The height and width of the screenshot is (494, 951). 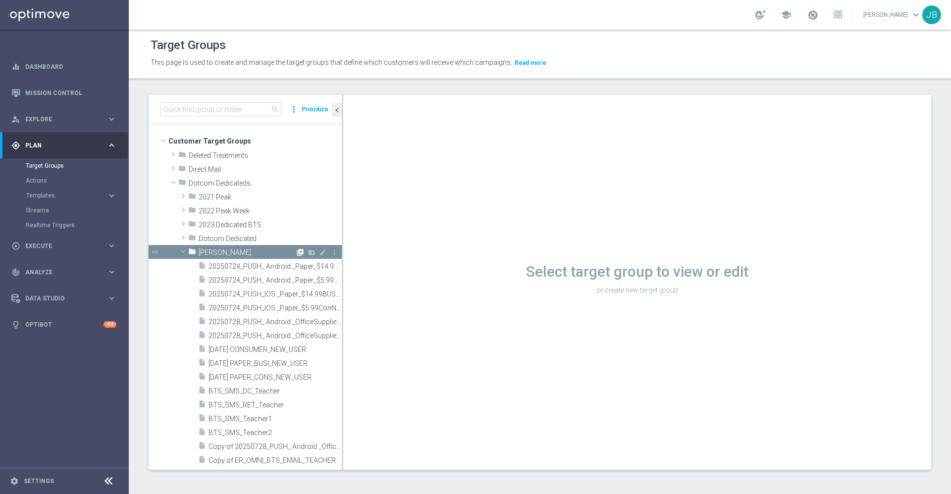 What do you see at coordinates (14, 481) in the screenshot?
I see `i: settings` at bounding box center [14, 481].